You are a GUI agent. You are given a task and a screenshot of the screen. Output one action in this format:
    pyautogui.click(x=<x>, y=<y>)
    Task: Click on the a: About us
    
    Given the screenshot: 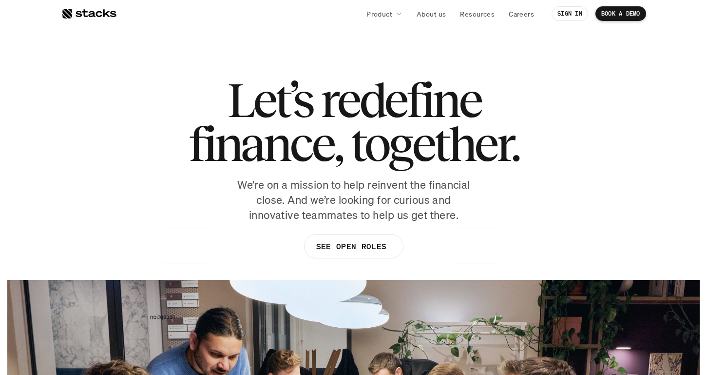 What is the action you would take?
    pyautogui.click(x=431, y=14)
    